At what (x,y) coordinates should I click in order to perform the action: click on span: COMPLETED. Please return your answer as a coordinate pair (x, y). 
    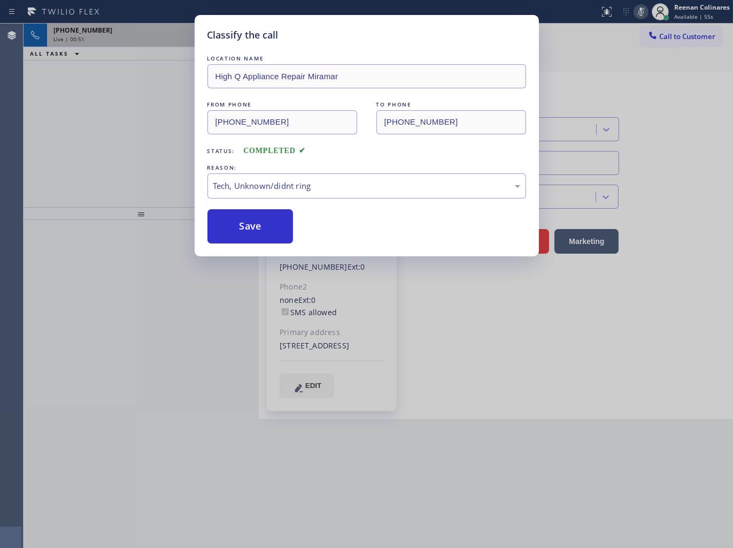
    Looking at the image, I should click on (274, 150).